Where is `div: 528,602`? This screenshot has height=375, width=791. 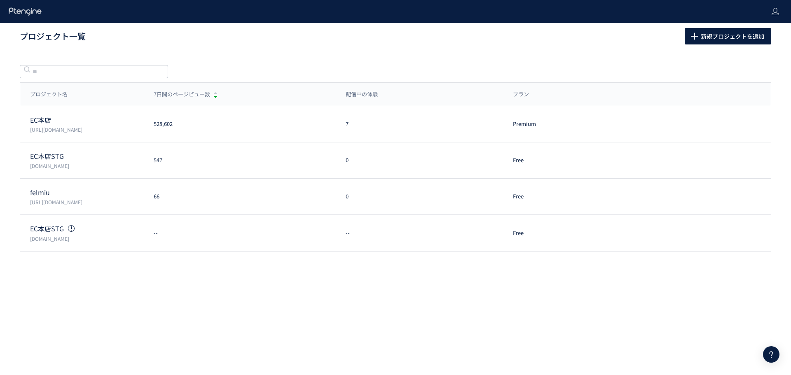
div: 528,602 is located at coordinates (240, 124).